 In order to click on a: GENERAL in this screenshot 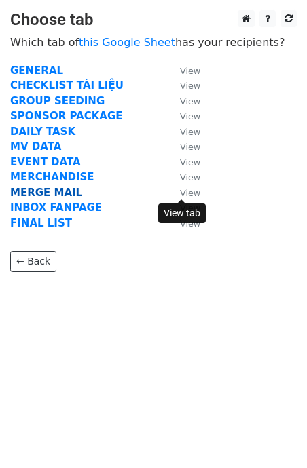, I will do `click(37, 71)`.